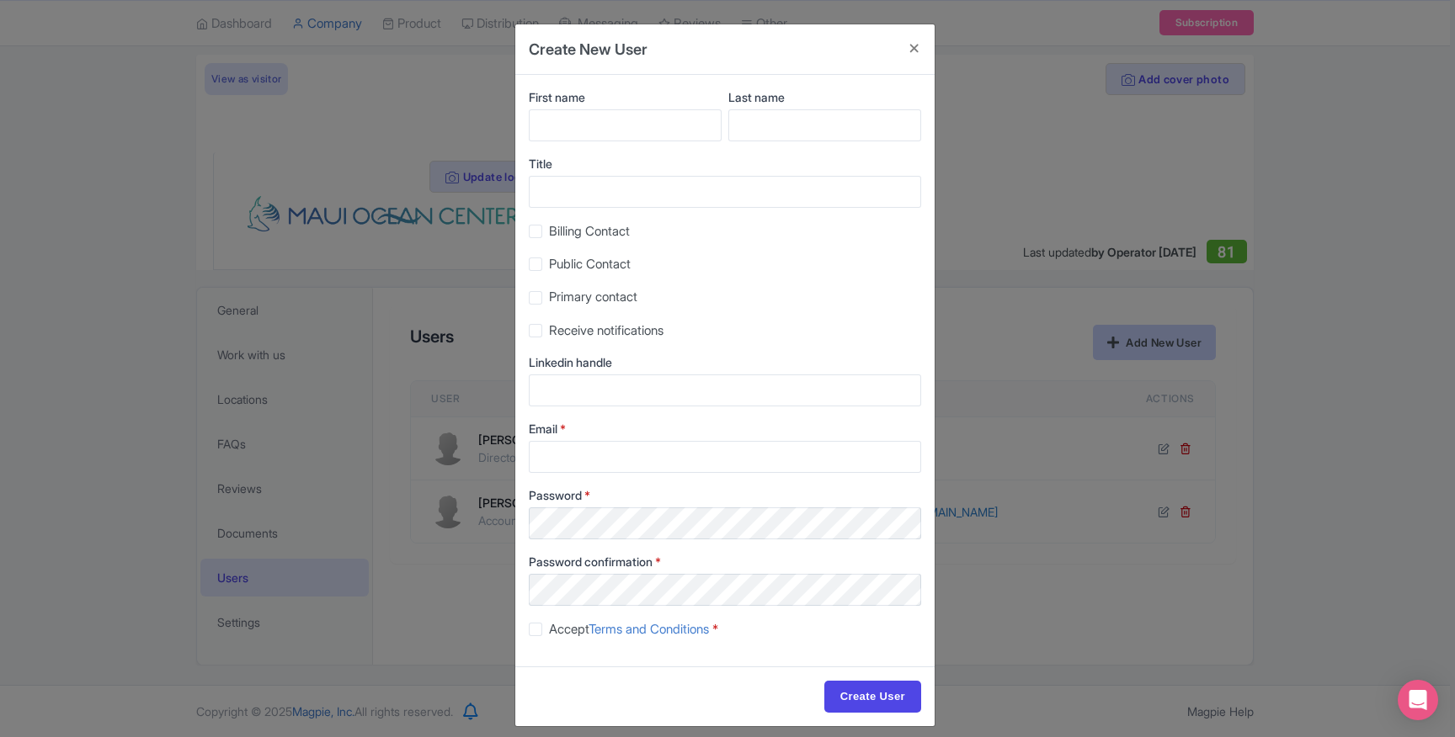 Image resolution: width=1455 pixels, height=737 pixels. I want to click on span: First name, so click(556, 97).